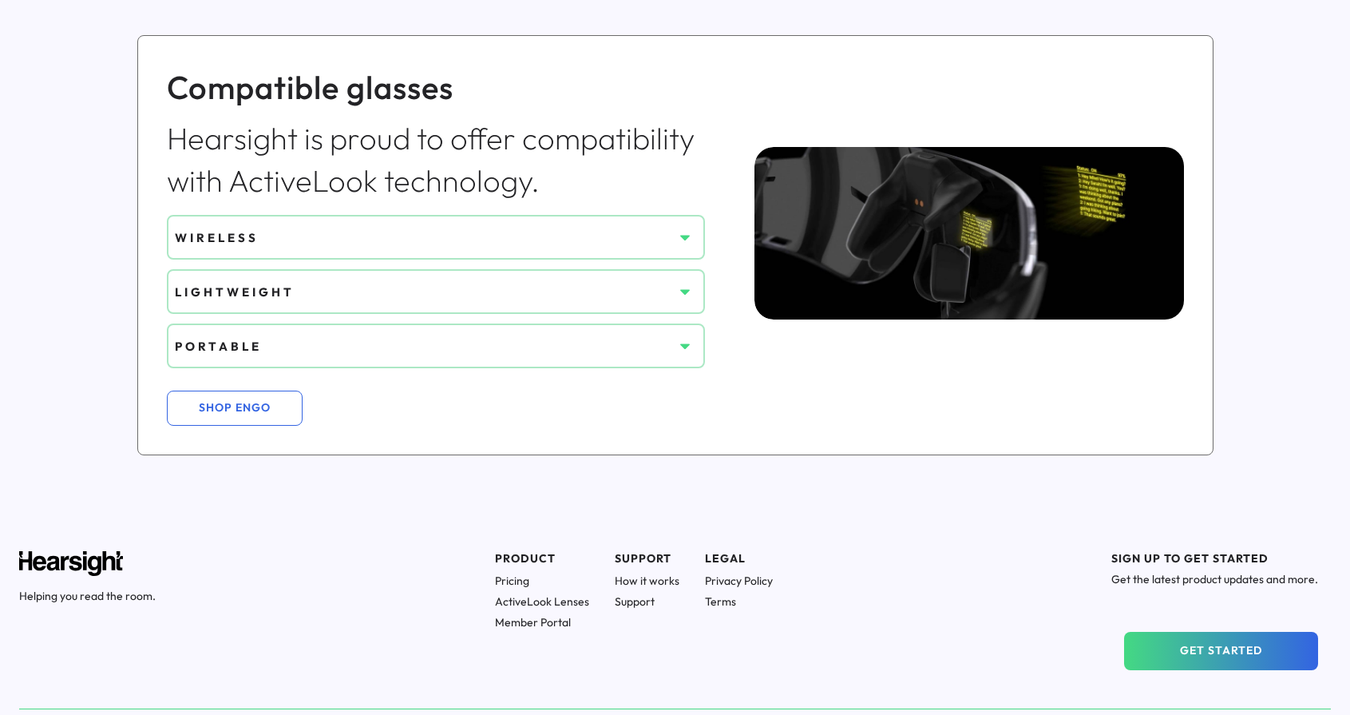 This screenshot has width=1350, height=715. Describe the element at coordinates (1214, 579) in the screenshot. I see `h1: Get the latest product updates and more.` at that location.